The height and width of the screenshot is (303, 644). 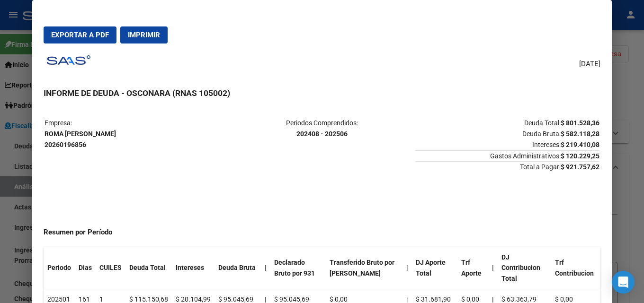 I want to click on th: DJ Contribucion Total, so click(x=524, y=268).